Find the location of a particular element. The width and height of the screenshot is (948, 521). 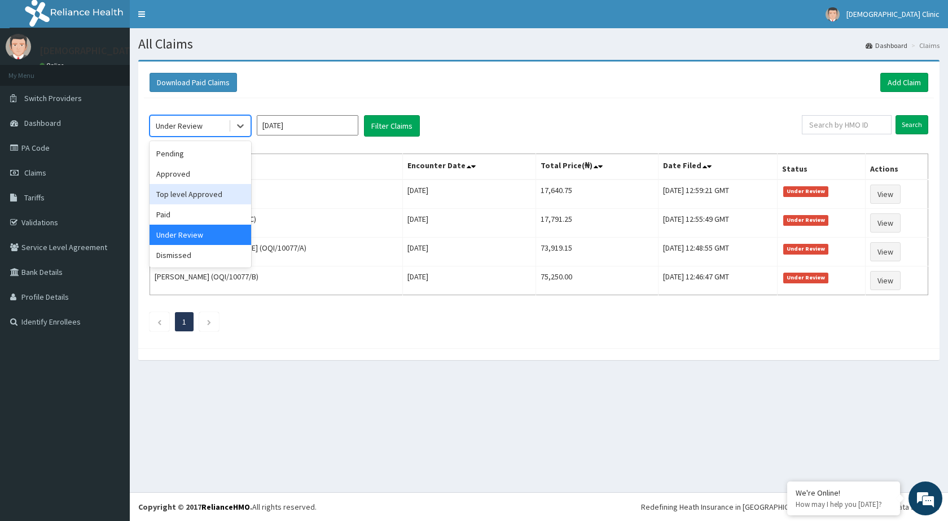

a: Page 1 is your current page is located at coordinates (184, 322).